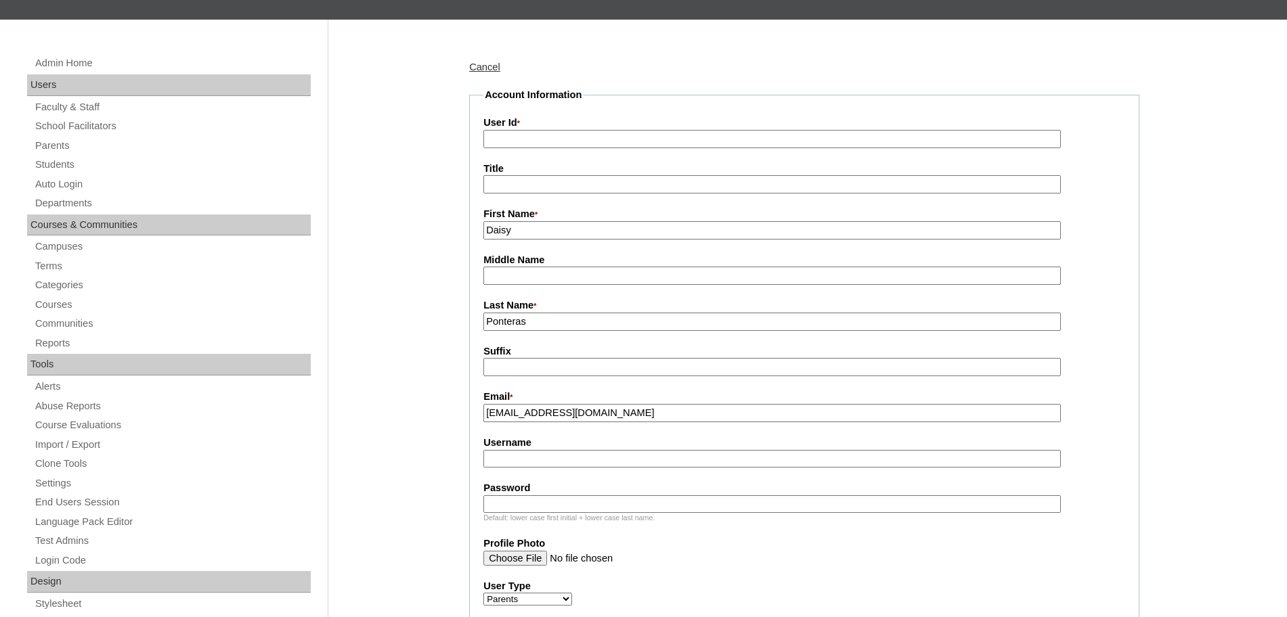 This screenshot has height=617, width=1287. Describe the element at coordinates (804, 544) in the screenshot. I see `label: Profile Photo` at that location.